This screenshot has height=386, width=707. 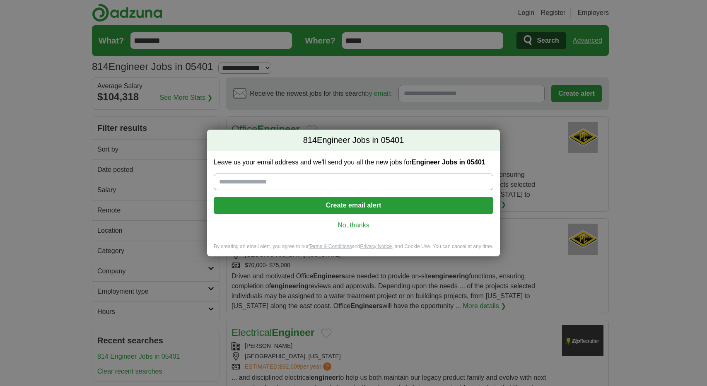 What do you see at coordinates (310, 140) in the screenshot?
I see `span: 814` at bounding box center [310, 140].